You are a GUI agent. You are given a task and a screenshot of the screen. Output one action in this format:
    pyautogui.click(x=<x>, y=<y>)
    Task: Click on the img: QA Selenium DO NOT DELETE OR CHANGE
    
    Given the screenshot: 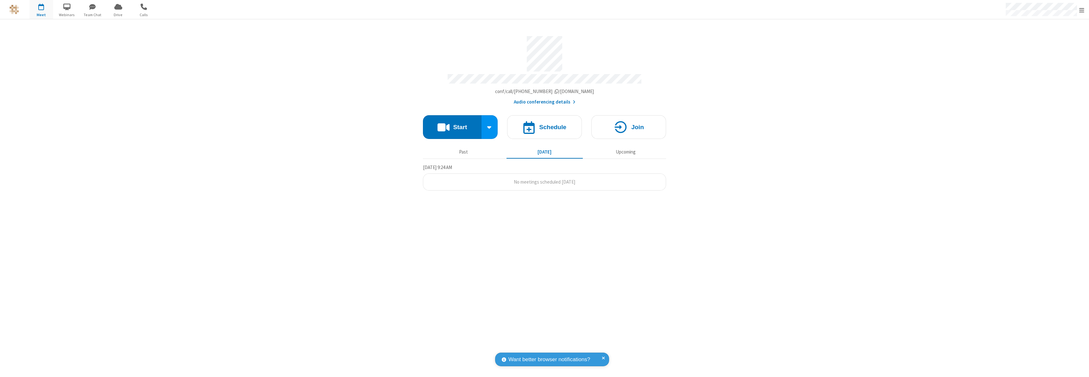 What is the action you would take?
    pyautogui.click(x=14, y=9)
    